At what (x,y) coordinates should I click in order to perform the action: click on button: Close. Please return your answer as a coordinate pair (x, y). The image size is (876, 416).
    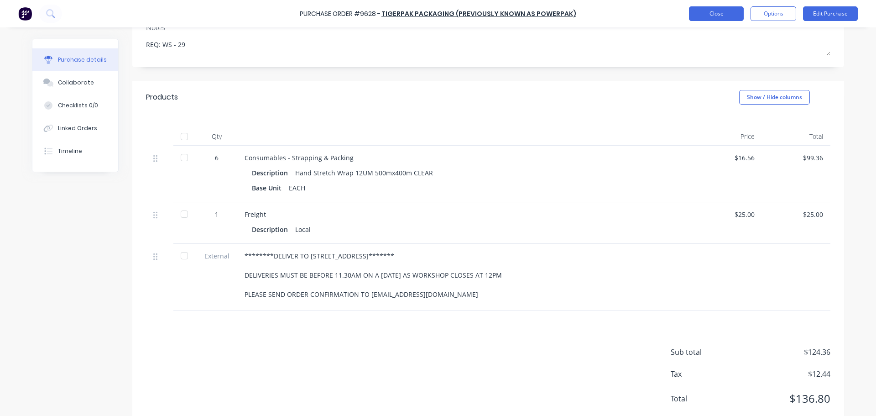
    Looking at the image, I should click on (717, 14).